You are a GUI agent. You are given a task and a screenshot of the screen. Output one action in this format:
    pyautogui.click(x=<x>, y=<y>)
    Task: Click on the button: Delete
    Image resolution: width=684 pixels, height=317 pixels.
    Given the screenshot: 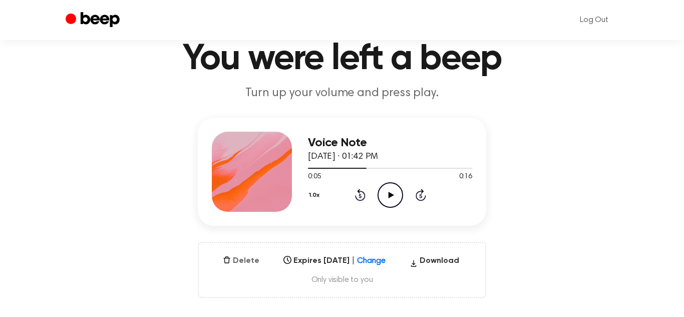 What is the action you would take?
    pyautogui.click(x=241, y=261)
    